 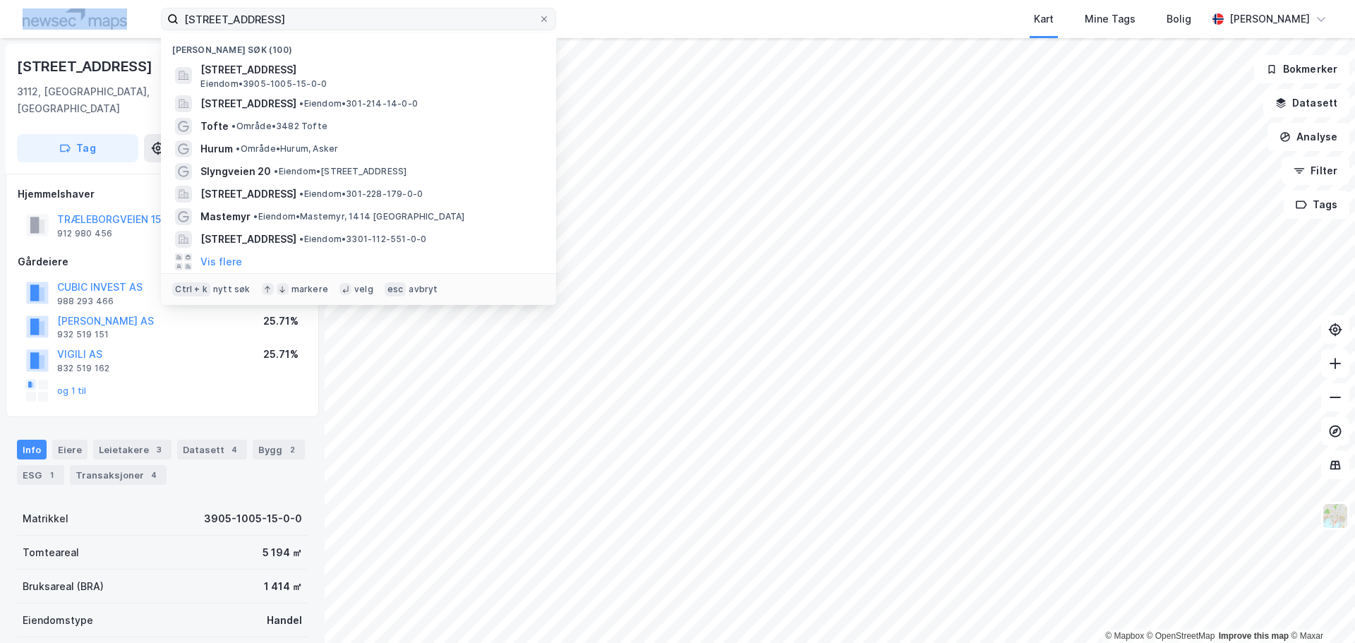 What do you see at coordinates (1316, 171) in the screenshot?
I see `button: Filter` at bounding box center [1316, 171].